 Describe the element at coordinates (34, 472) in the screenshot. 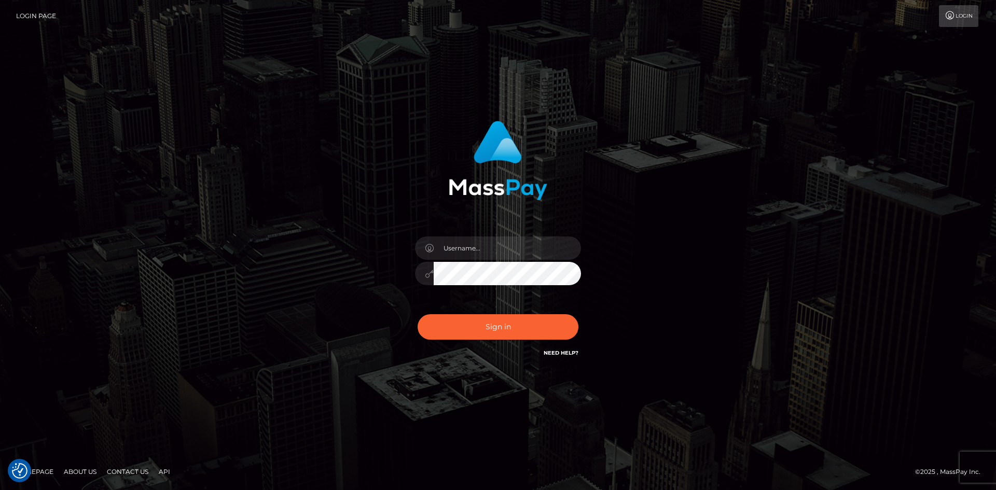

I see `a: Homepage` at that location.